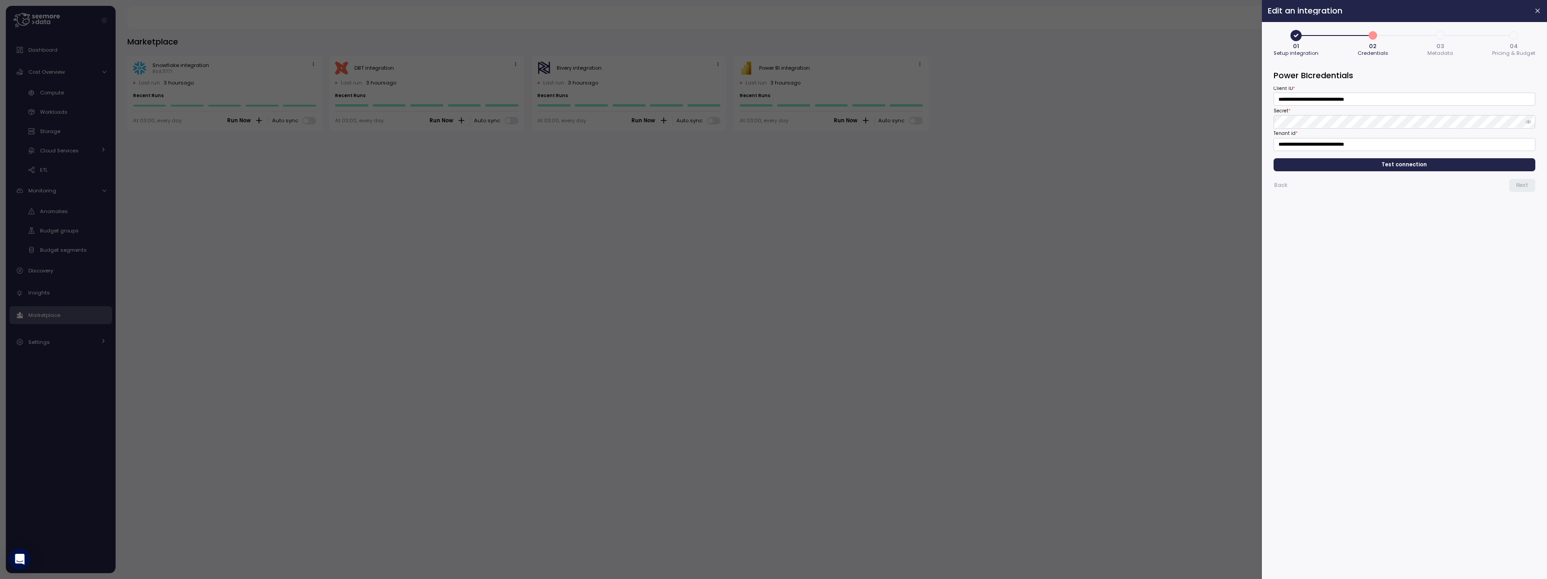  I want to click on span: Pricing & Budget, so click(1514, 53).